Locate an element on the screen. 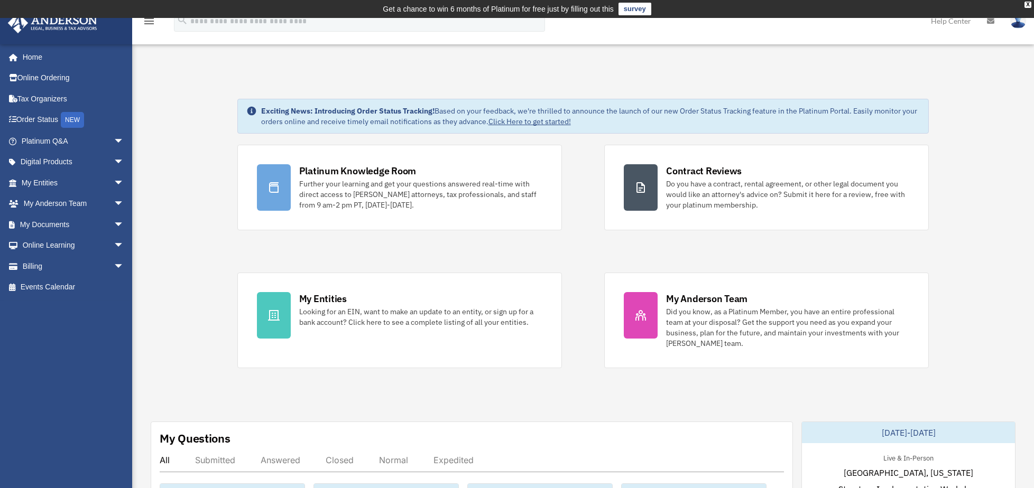 Image resolution: width=1034 pixels, height=488 pixels. a: Online Ordering is located at coordinates (73, 78).